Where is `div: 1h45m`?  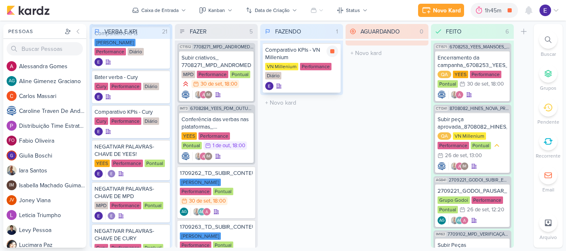
div: 1h45m is located at coordinates (494, 10).